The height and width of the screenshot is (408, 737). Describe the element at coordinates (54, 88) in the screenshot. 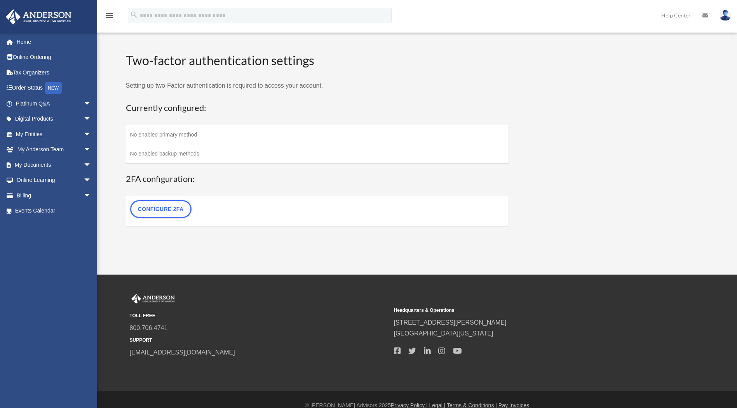

I see `a: Order StatusNEW` at that location.